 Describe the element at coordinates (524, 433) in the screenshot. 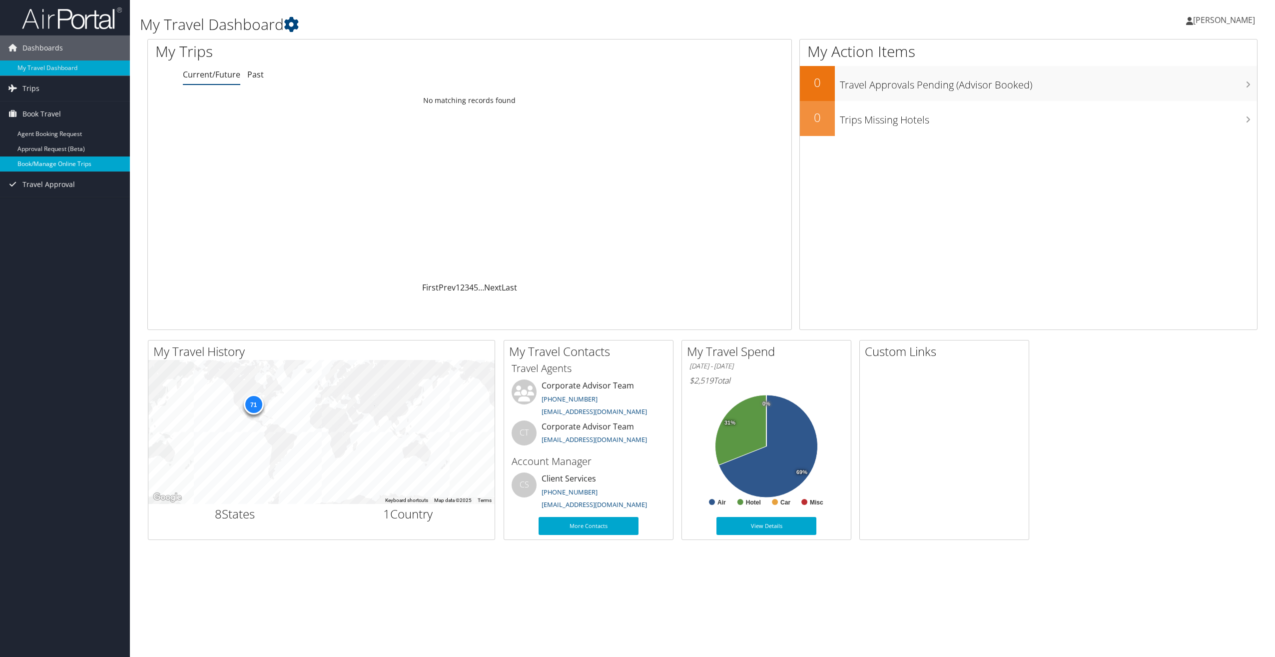

I see `div: CT` at that location.